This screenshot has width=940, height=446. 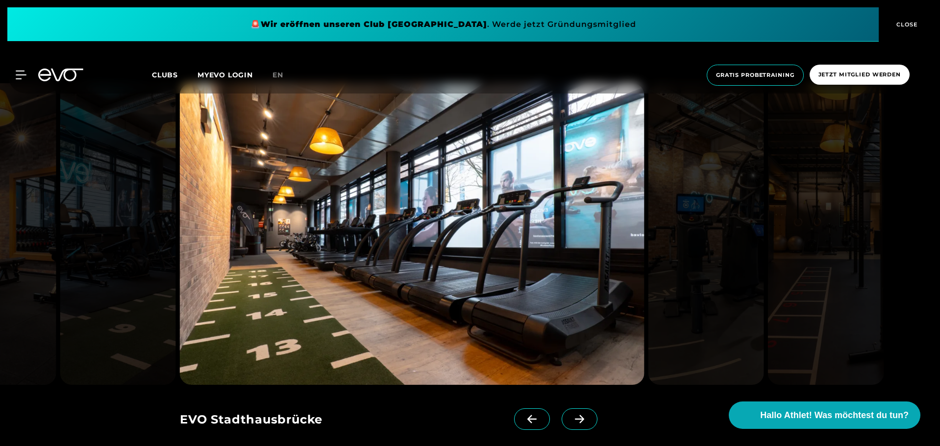 What do you see at coordinates (859, 75) in the screenshot?
I see `a: Jetzt Mitglied werden` at bounding box center [859, 75].